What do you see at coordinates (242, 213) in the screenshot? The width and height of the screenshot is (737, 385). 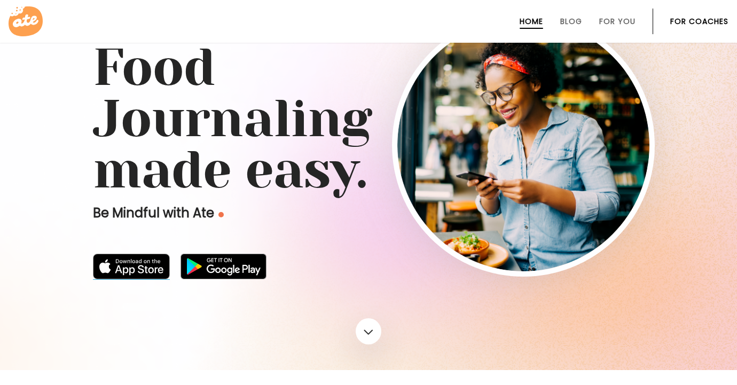 I see `p: Be Mindful with Ate` at bounding box center [242, 213].